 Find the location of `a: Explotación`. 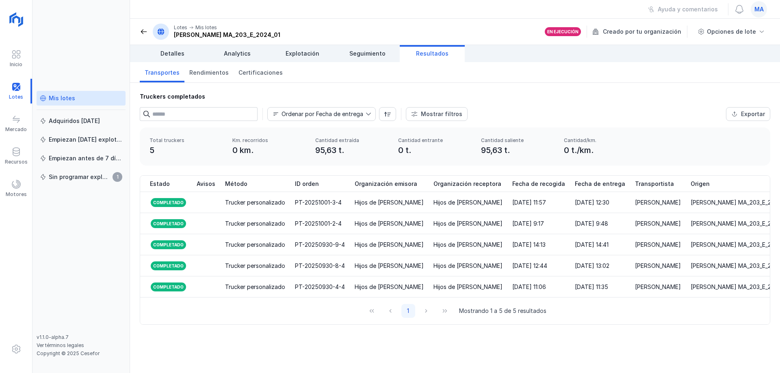

a: Explotación is located at coordinates (302, 54).